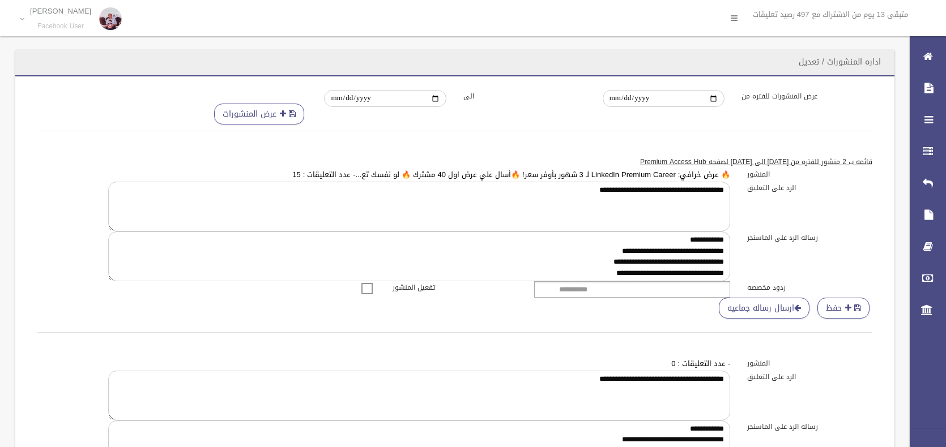 The height and width of the screenshot is (447, 946). Describe the element at coordinates (802, 96) in the screenshot. I see `label: عرض المنشورات للفتره من` at that location.